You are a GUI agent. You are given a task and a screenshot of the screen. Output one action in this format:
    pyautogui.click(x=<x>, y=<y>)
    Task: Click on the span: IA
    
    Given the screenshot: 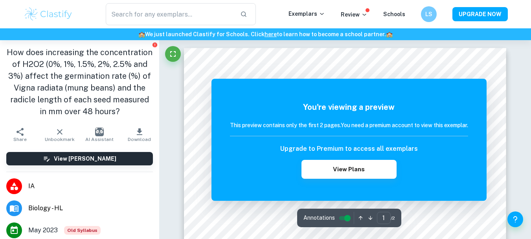 What is the action you would take?
    pyautogui.click(x=90, y=186)
    